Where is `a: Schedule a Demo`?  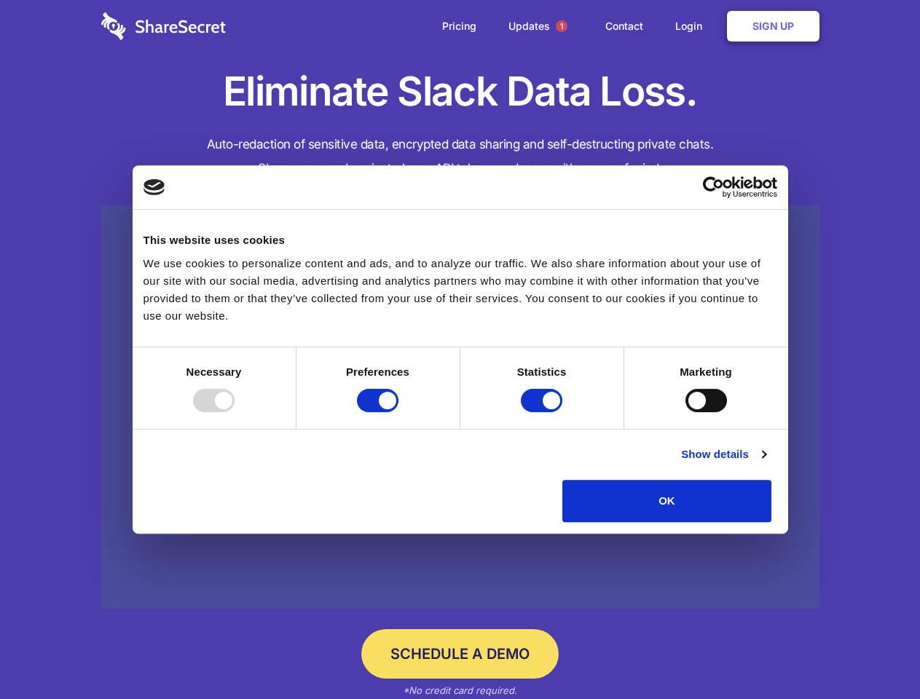
a: Schedule a Demo is located at coordinates (460, 654).